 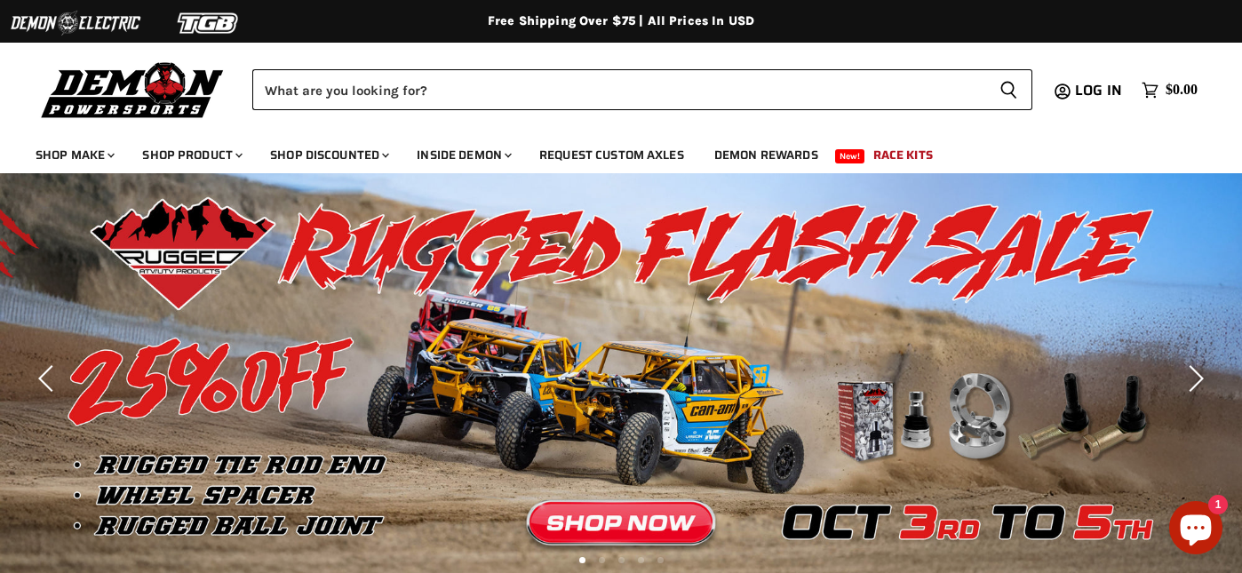 What do you see at coordinates (1098, 90) in the screenshot?
I see `span: Log in` at bounding box center [1098, 90].